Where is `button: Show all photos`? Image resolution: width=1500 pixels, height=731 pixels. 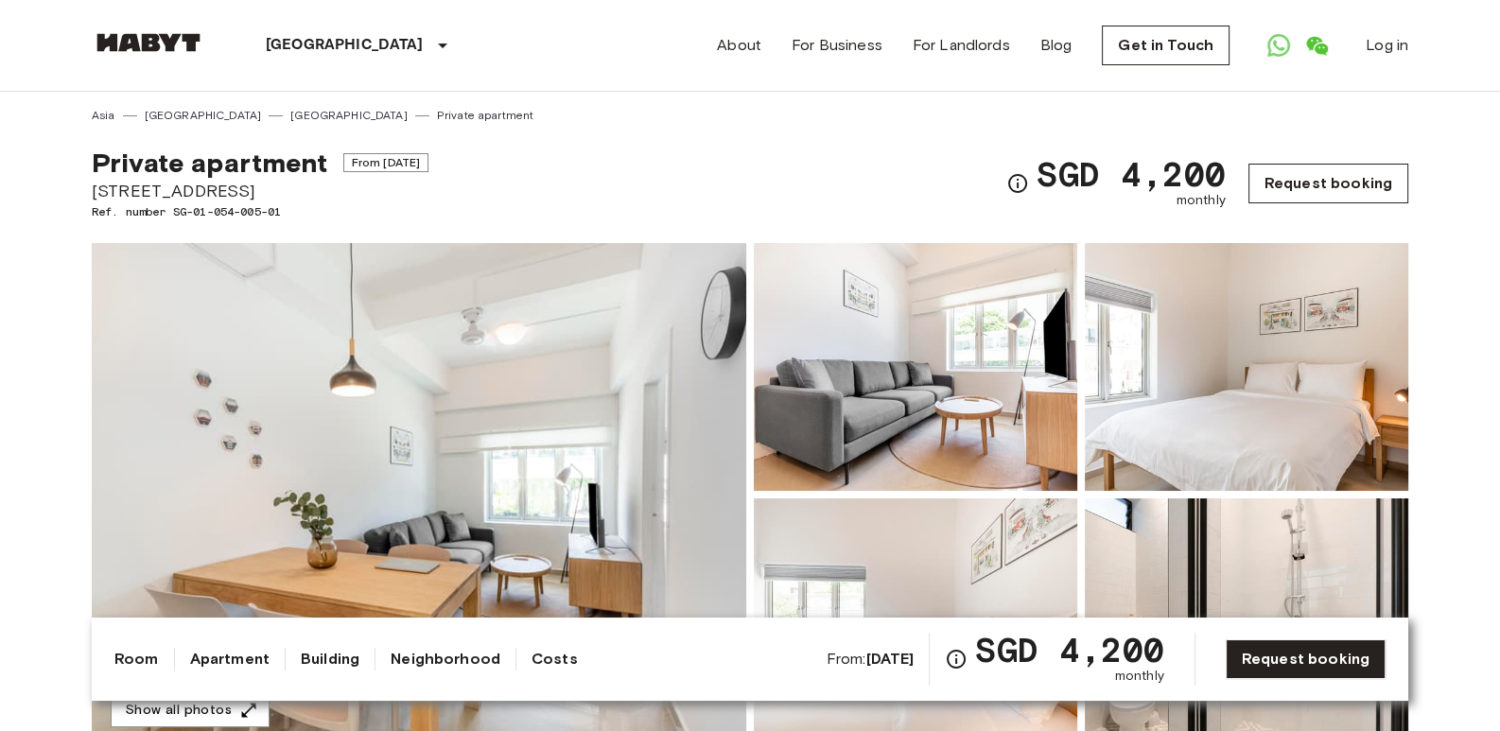 button: Show all photos is located at coordinates (190, 710).